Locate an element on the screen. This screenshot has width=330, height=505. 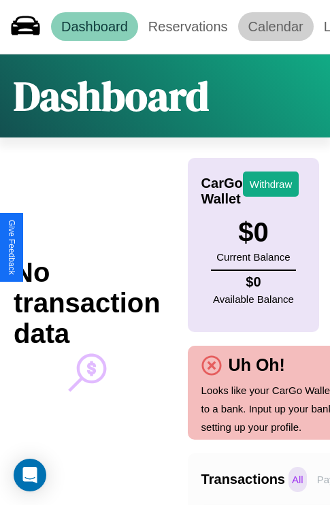
h4: Transactions is located at coordinates (243, 479).